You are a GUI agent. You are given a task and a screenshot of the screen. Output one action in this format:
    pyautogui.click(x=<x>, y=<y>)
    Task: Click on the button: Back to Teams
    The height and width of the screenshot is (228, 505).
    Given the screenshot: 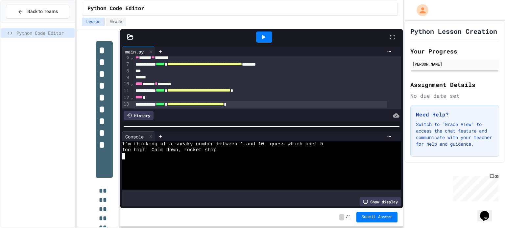 What is the action you would take?
    pyautogui.click(x=37, y=12)
    